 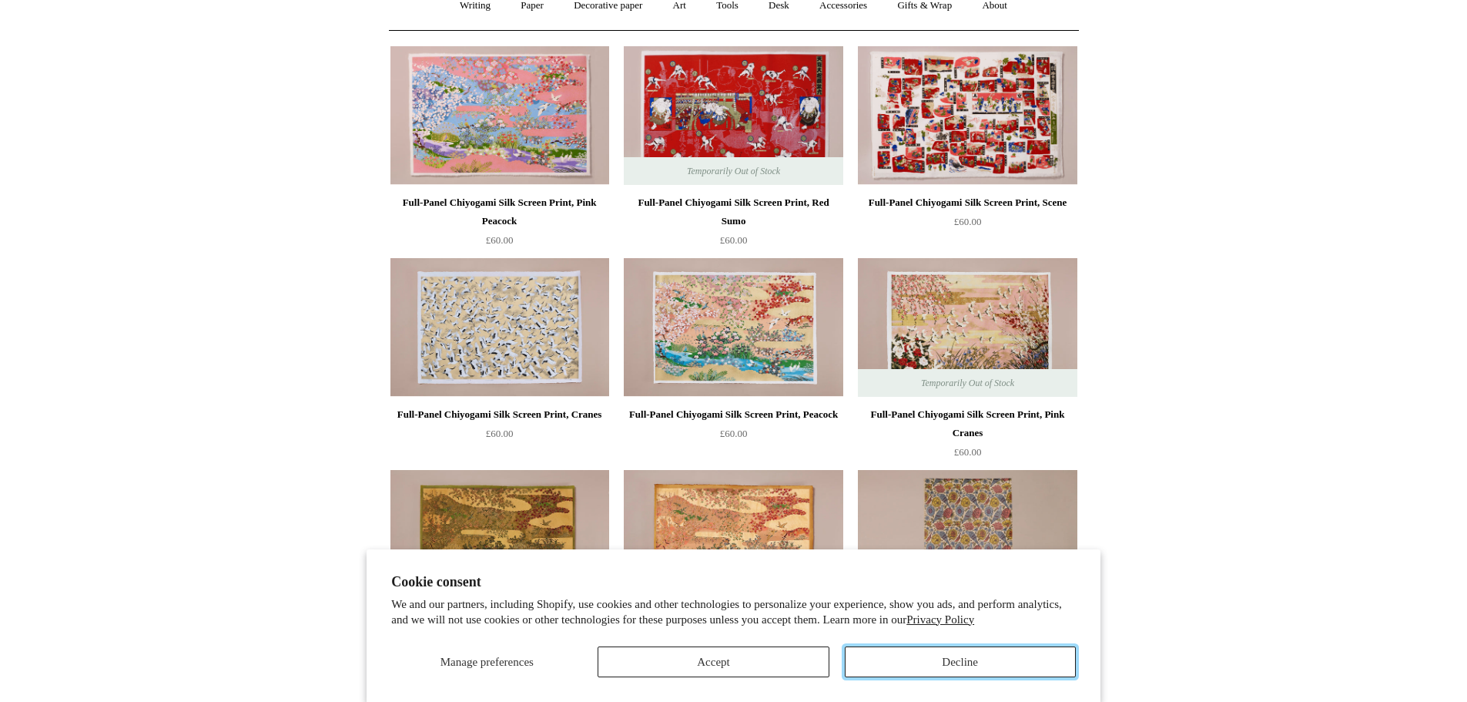 I want to click on img: Full-Panel Chiyogami Silk Screen Print, Cranes, so click(x=500, y=327).